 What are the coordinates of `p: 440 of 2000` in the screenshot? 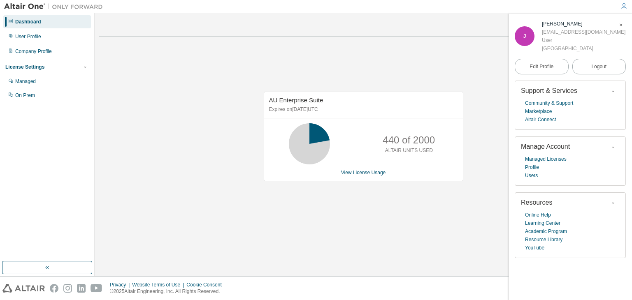 It's located at (409, 140).